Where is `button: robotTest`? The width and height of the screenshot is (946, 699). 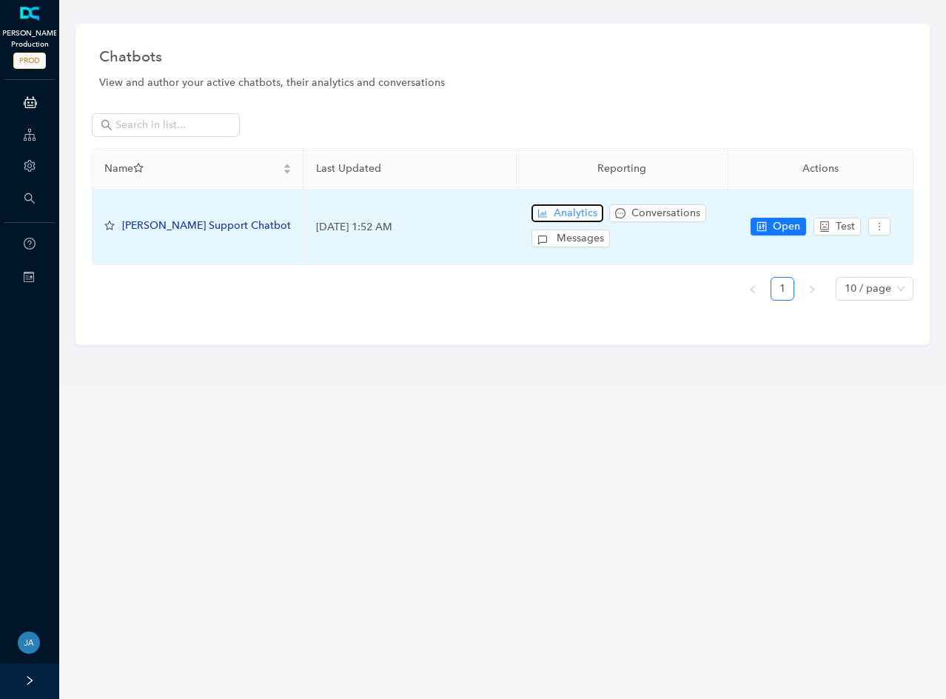
button: robotTest is located at coordinates (837, 227).